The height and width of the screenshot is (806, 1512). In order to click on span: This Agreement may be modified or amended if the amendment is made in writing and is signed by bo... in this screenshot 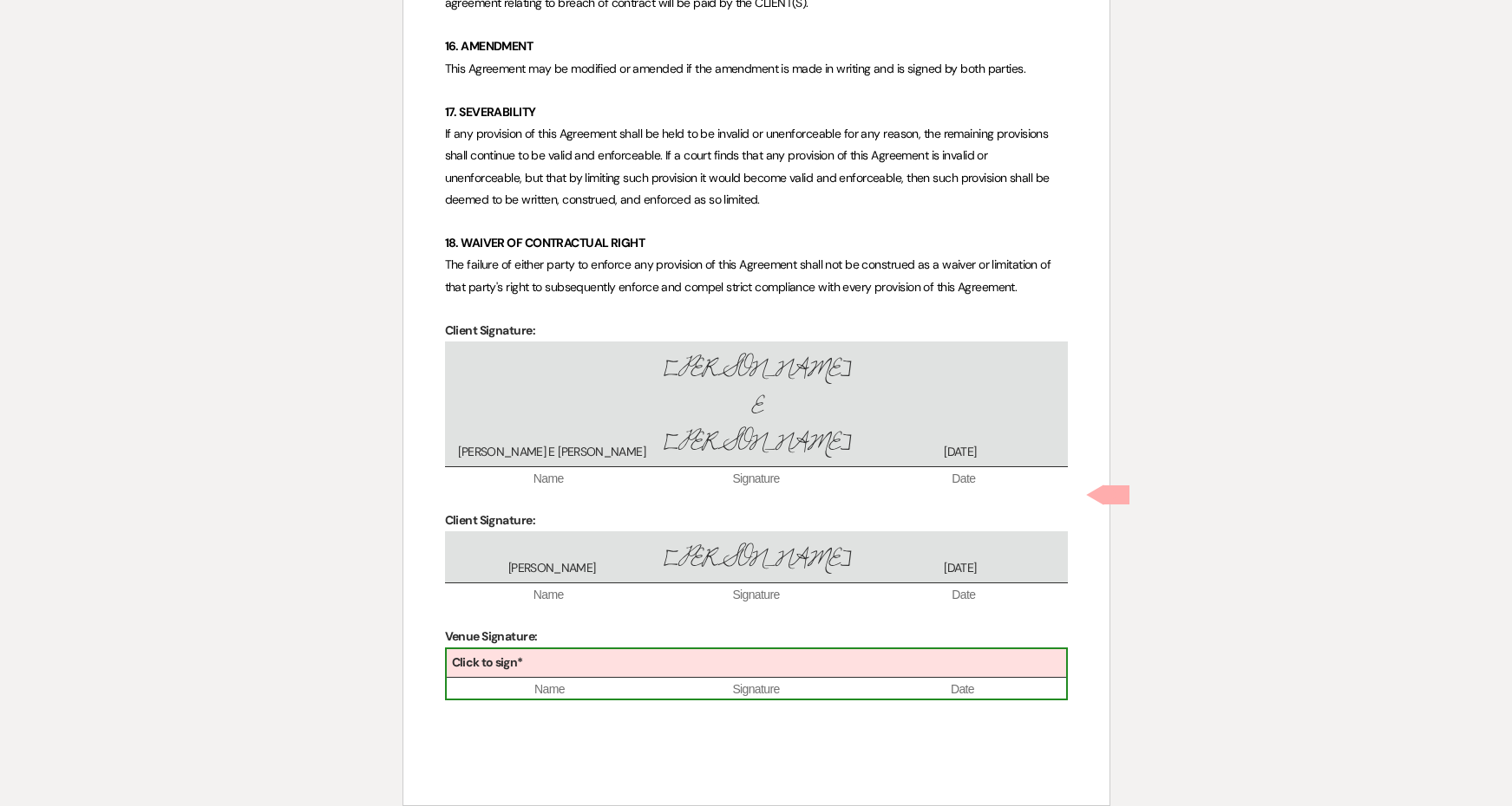, I will do `click(736, 69)`.